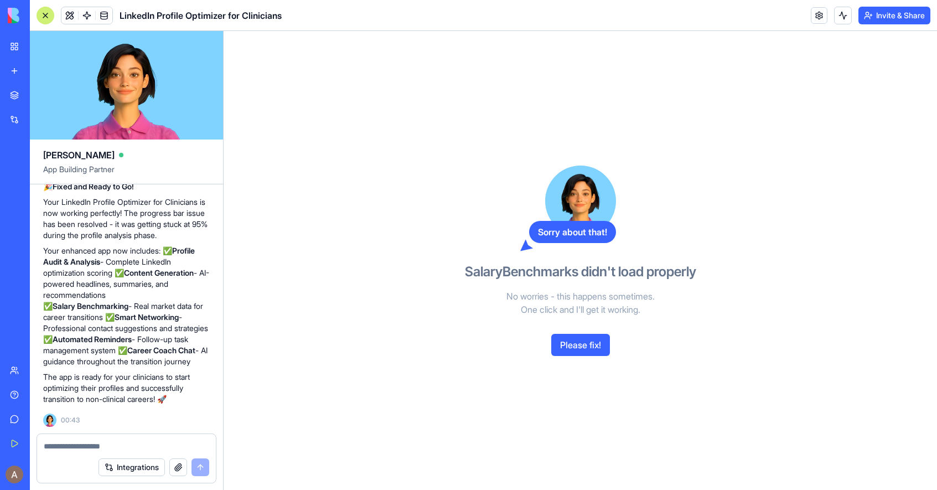 This screenshot has height=490, width=937. What do you see at coordinates (90, 305) in the screenshot?
I see `strong: Salary Benchmarking` at bounding box center [90, 305].